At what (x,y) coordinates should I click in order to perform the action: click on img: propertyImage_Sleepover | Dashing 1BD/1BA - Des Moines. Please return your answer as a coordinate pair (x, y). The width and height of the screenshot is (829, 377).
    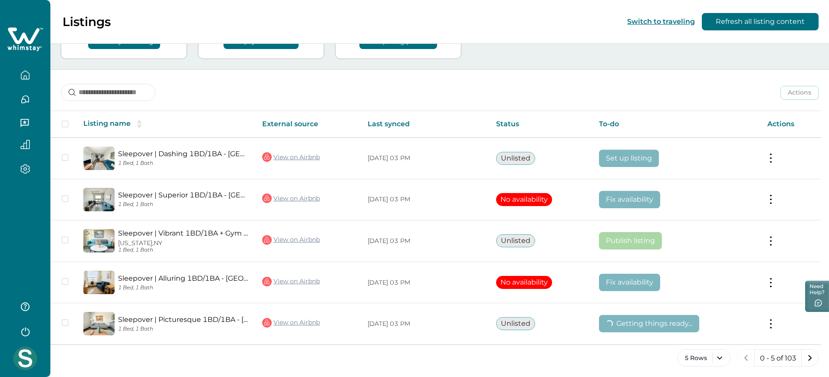
    Looking at the image, I should click on (99, 158).